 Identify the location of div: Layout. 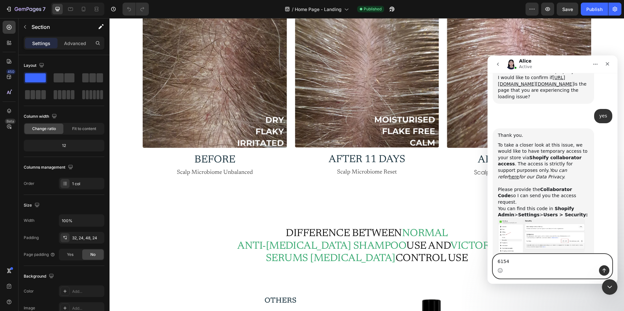
(34, 66).